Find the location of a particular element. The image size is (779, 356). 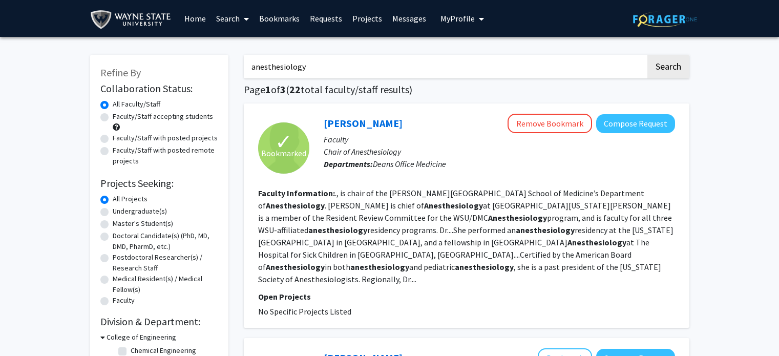

h1: Page of ( total faculty/staff results) is located at coordinates (467, 90).